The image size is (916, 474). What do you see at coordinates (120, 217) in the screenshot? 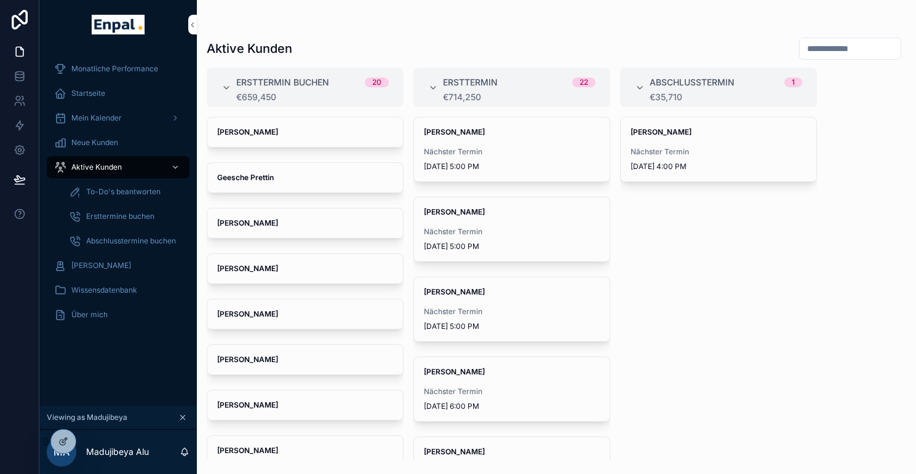
I see `span: Ersttermine buchen` at bounding box center [120, 217].